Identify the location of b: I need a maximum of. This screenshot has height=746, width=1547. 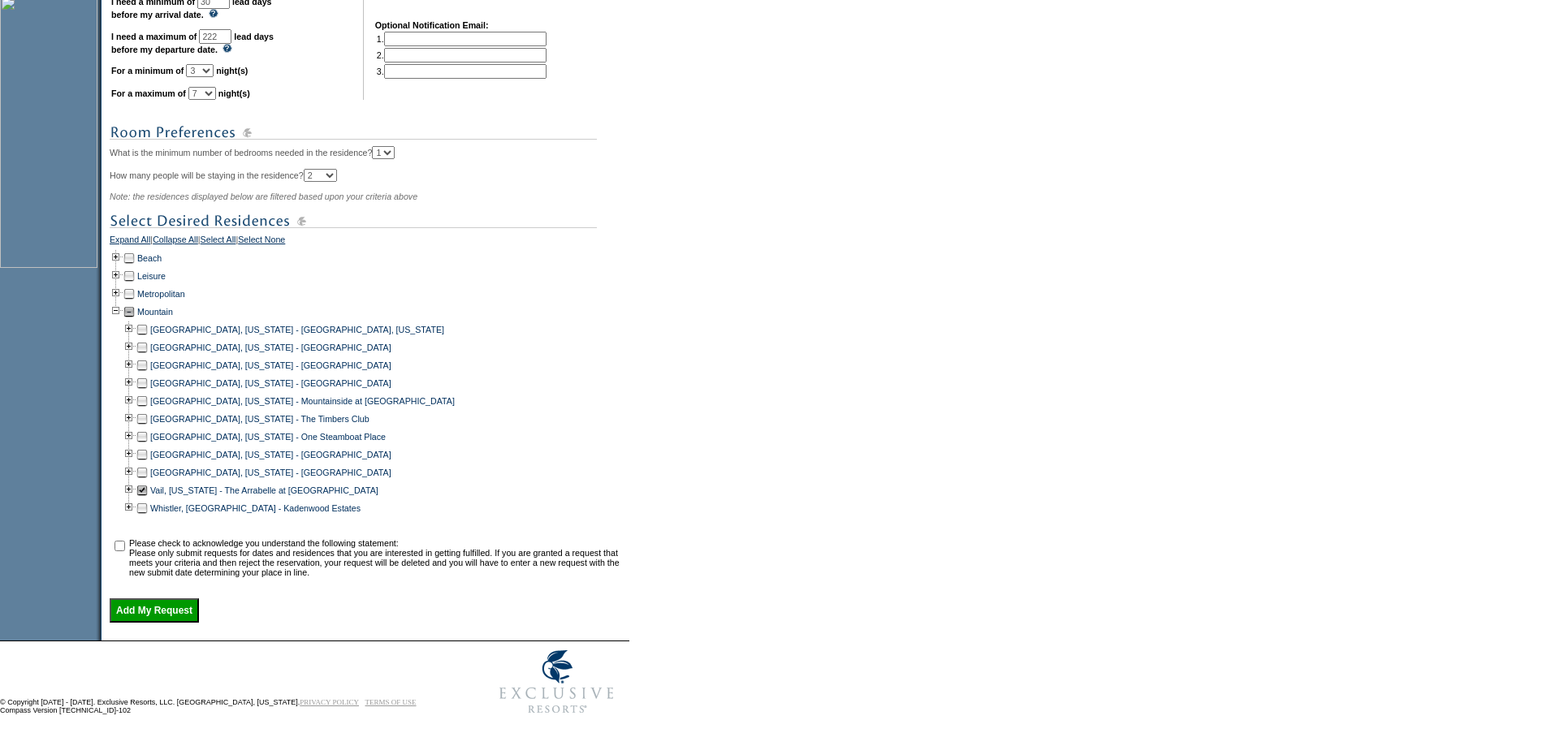
(154, 37).